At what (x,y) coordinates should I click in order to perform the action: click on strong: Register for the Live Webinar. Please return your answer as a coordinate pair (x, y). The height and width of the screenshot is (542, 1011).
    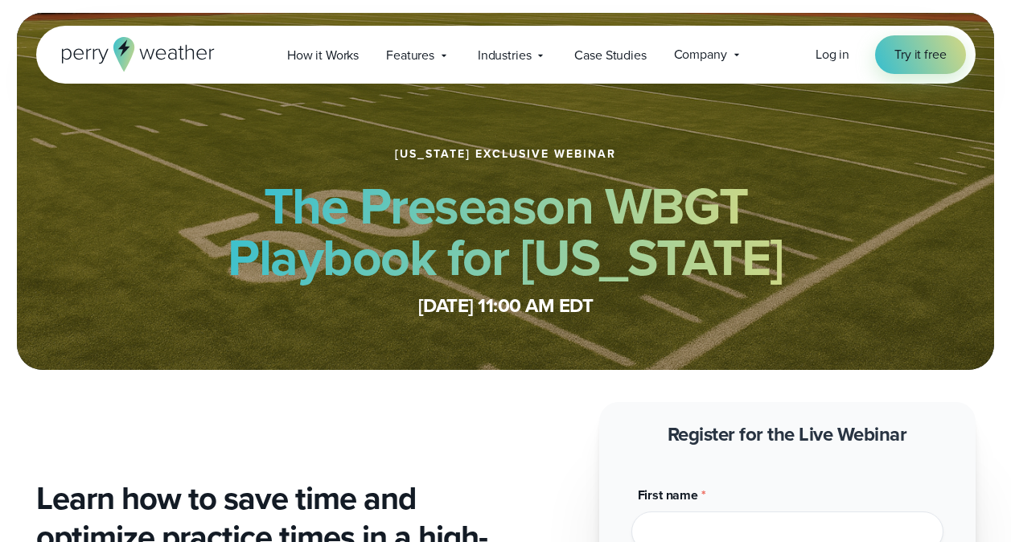
    Looking at the image, I should click on (787, 434).